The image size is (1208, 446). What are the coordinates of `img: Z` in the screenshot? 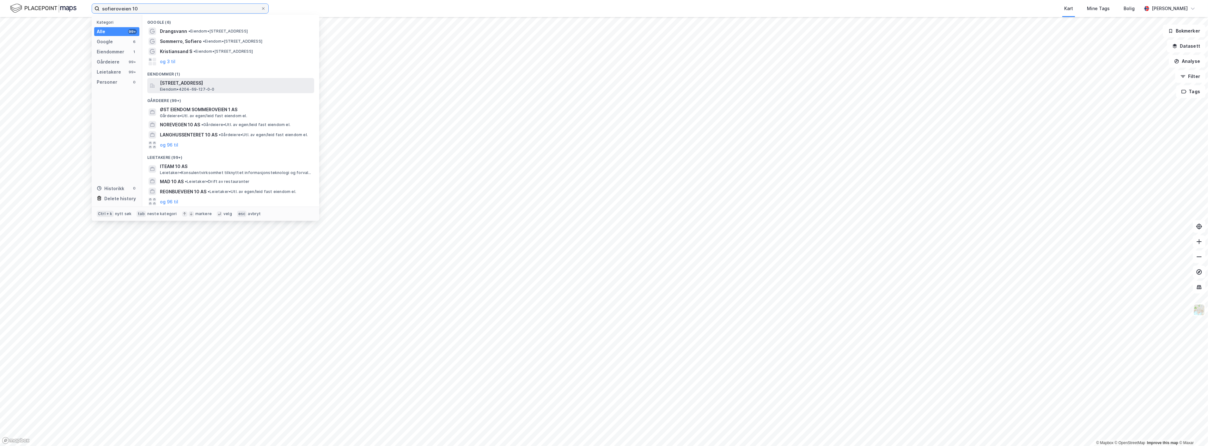 It's located at (1200, 310).